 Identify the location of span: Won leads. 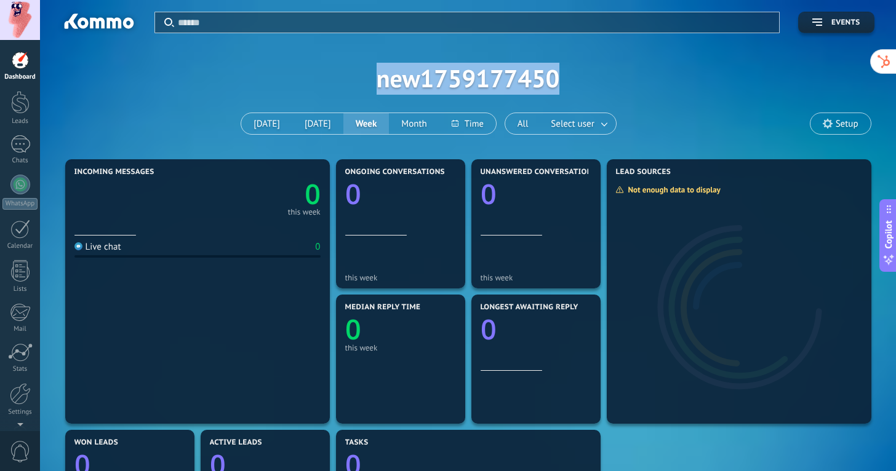
(96, 443).